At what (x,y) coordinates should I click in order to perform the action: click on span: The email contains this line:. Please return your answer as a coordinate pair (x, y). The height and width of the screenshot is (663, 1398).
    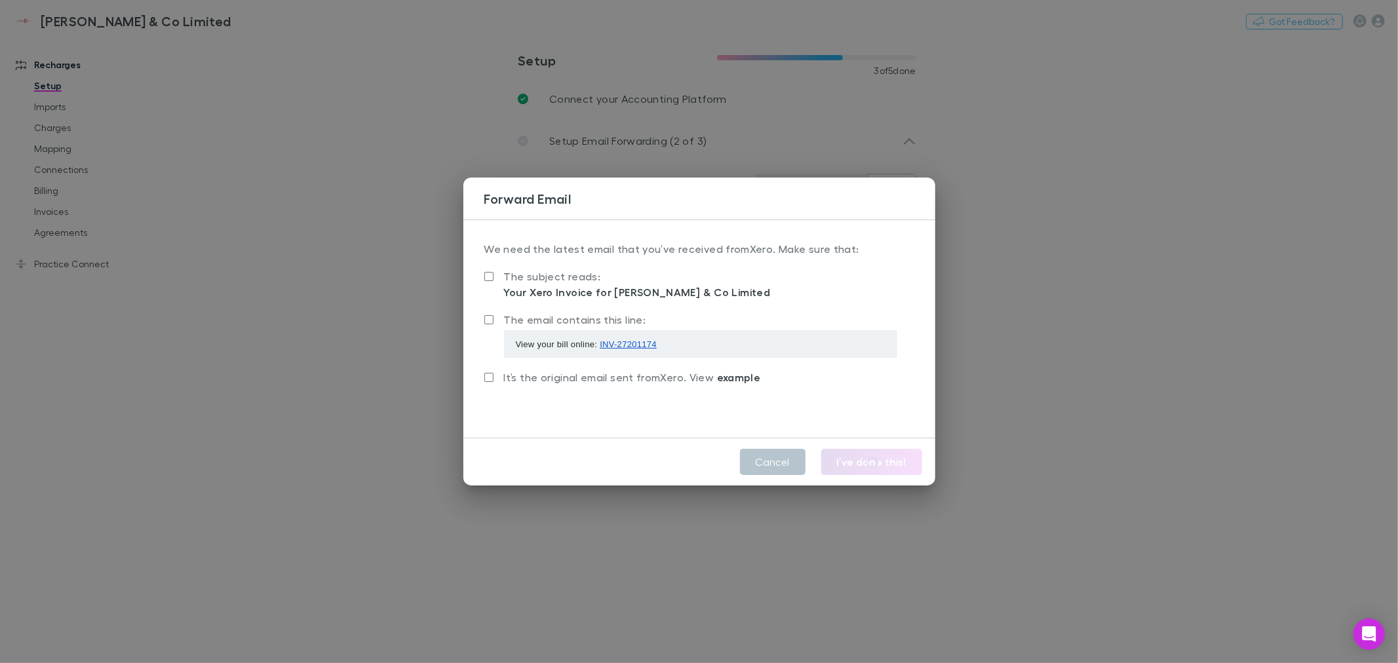
    Looking at the image, I should click on (575, 319).